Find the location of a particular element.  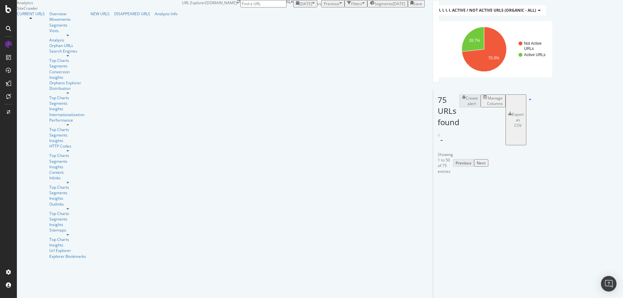

h4: URLs Crawled By Botify By parameter is located at coordinates (491, 10).